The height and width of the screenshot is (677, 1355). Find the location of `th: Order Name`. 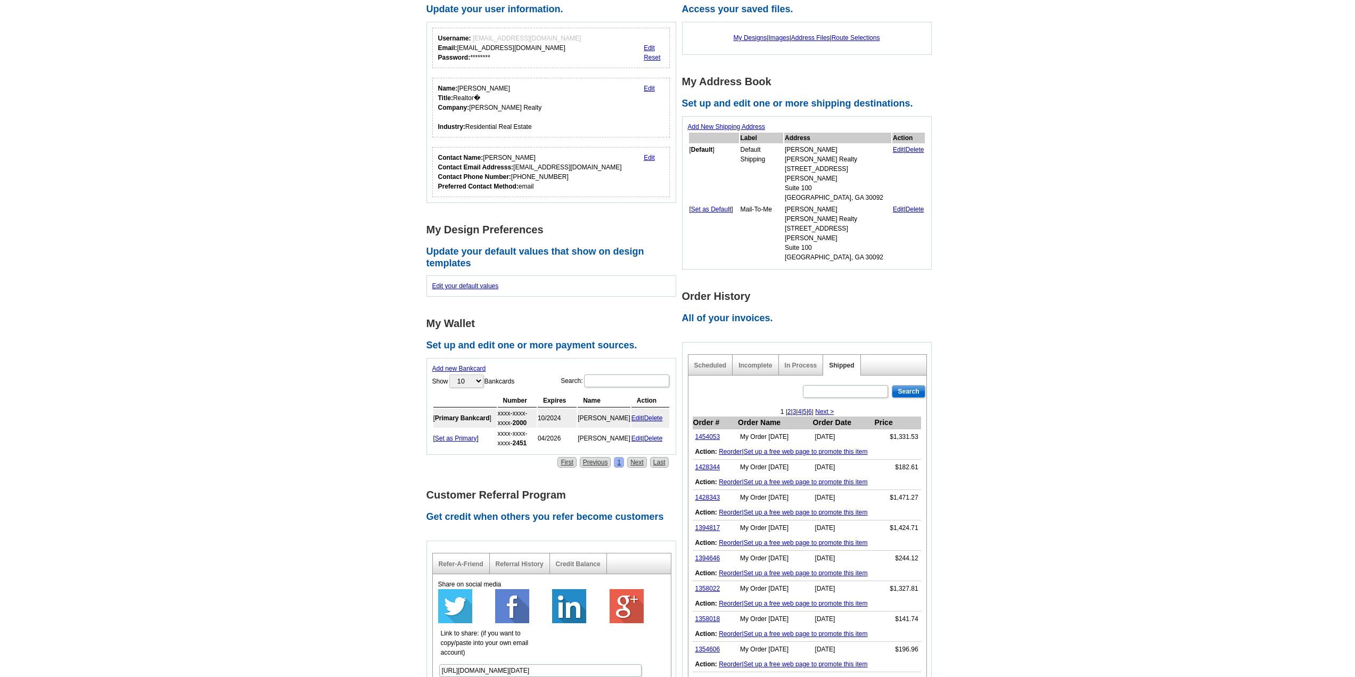

th: Order Name is located at coordinates (775, 423).